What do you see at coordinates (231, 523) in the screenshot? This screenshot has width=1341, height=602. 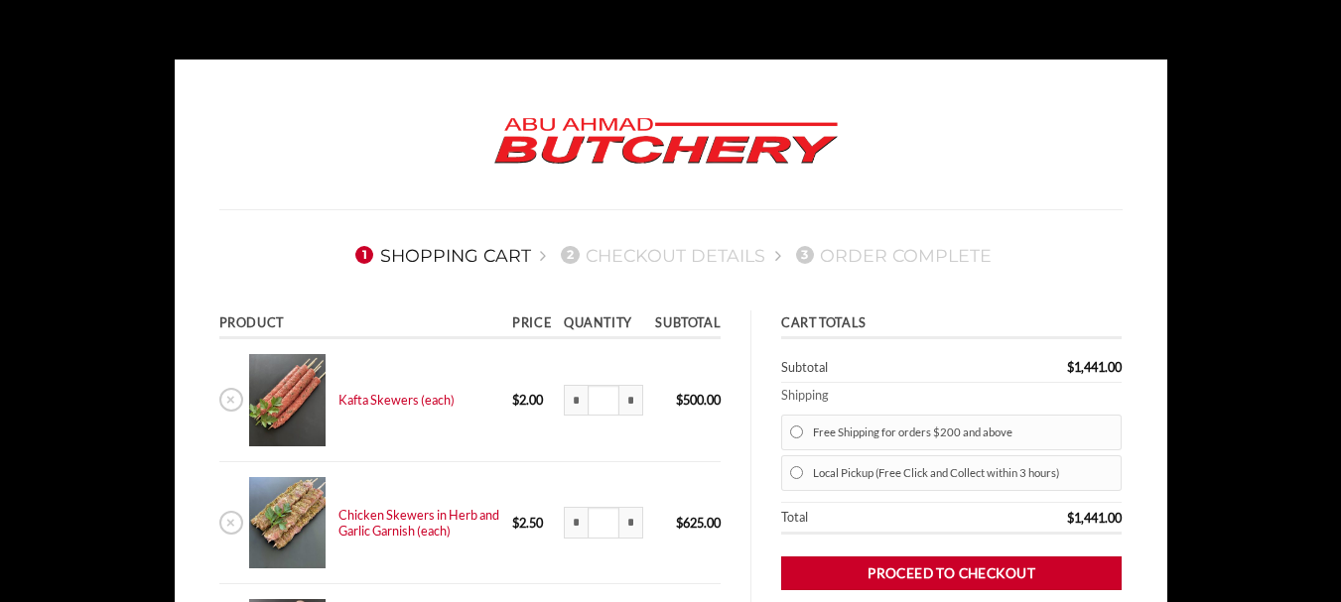 I see `a: Remove Chicken Skewers in Herb and Garlic Garnish (each) from cart` at bounding box center [231, 523].